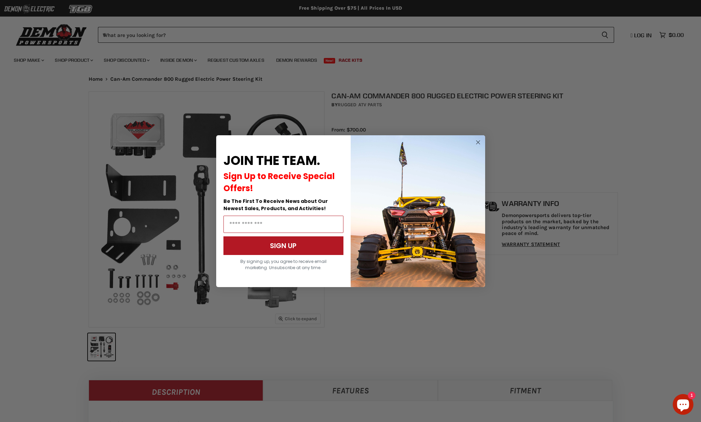  What do you see at coordinates (478, 142) in the screenshot?
I see `button: Close dialog` at bounding box center [478, 142].